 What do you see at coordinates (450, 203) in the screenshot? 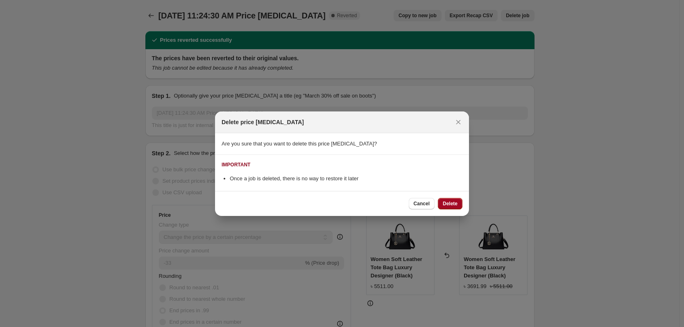
I see `span: Delete` at bounding box center [450, 203].